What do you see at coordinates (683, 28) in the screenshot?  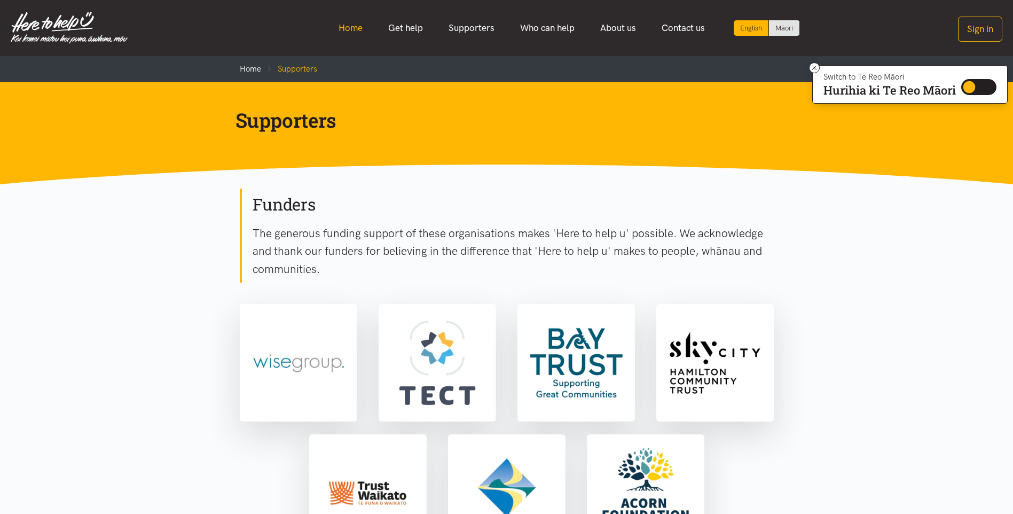 I see `a: Contact us` at bounding box center [683, 28].